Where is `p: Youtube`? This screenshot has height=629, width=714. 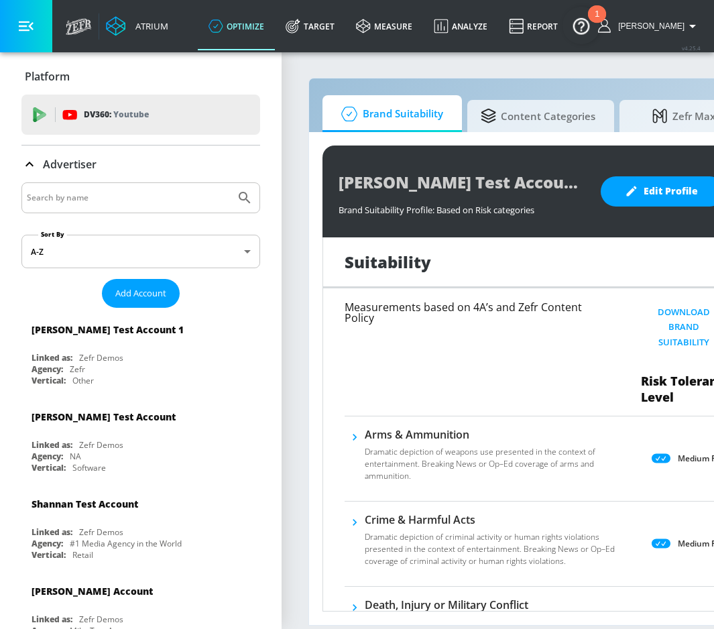 p: Youtube is located at coordinates (131, 114).